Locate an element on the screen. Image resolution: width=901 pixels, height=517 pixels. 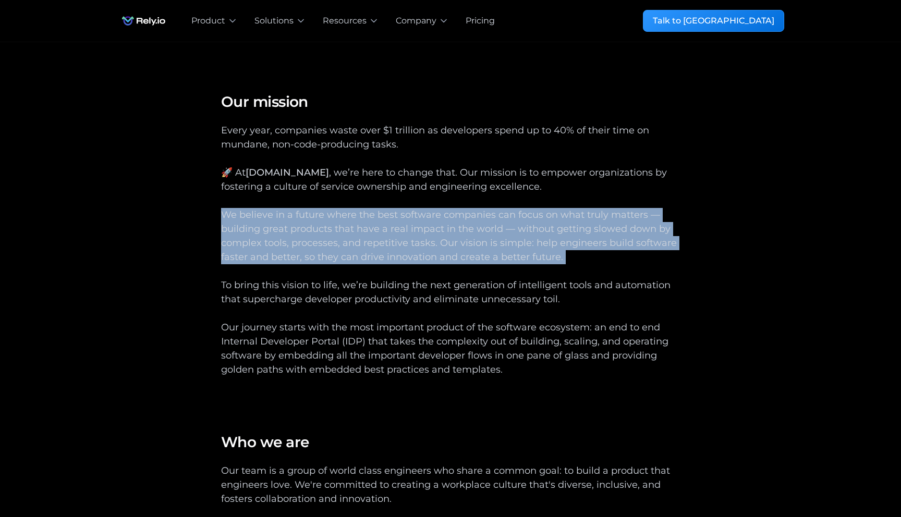
div: Every year, companies waste over $1 trillion as developers spend up to 40% of their time on munda... is located at coordinates (451, 257).